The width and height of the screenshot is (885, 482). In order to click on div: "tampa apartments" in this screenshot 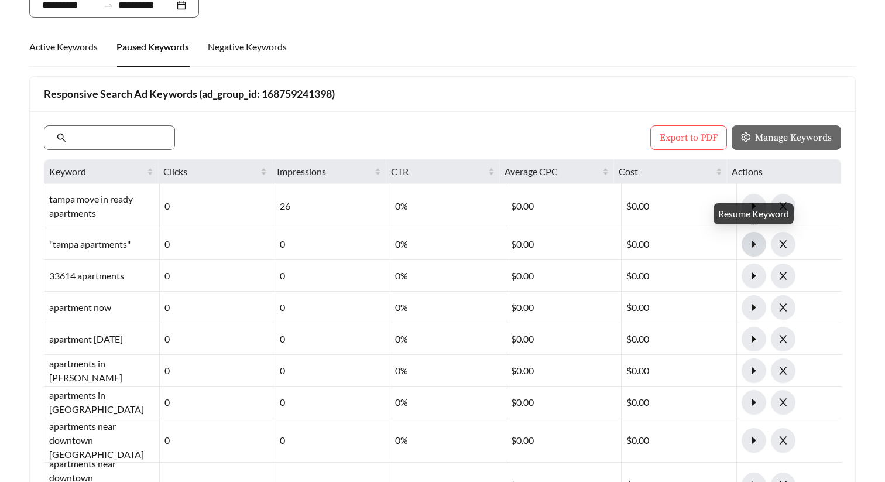, I will do `click(102, 244)`.